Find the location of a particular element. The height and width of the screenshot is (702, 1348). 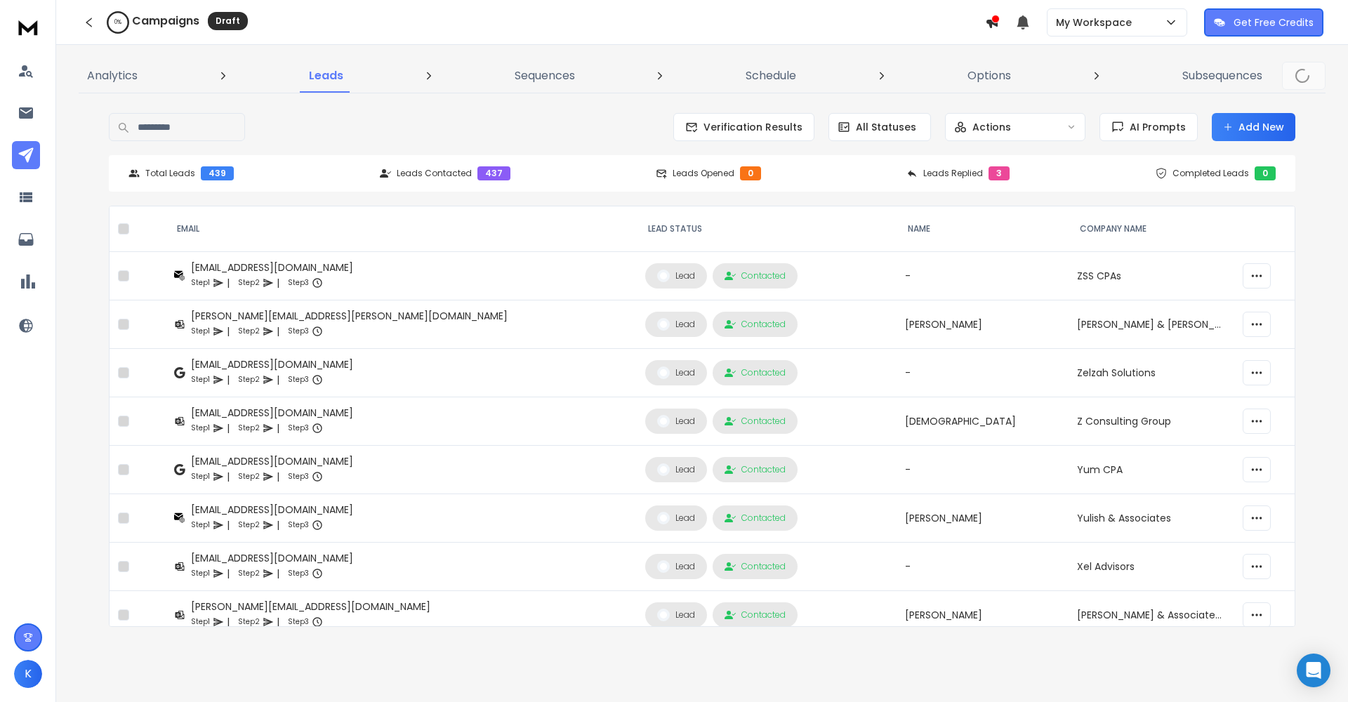

a: Analytics is located at coordinates (112, 76).